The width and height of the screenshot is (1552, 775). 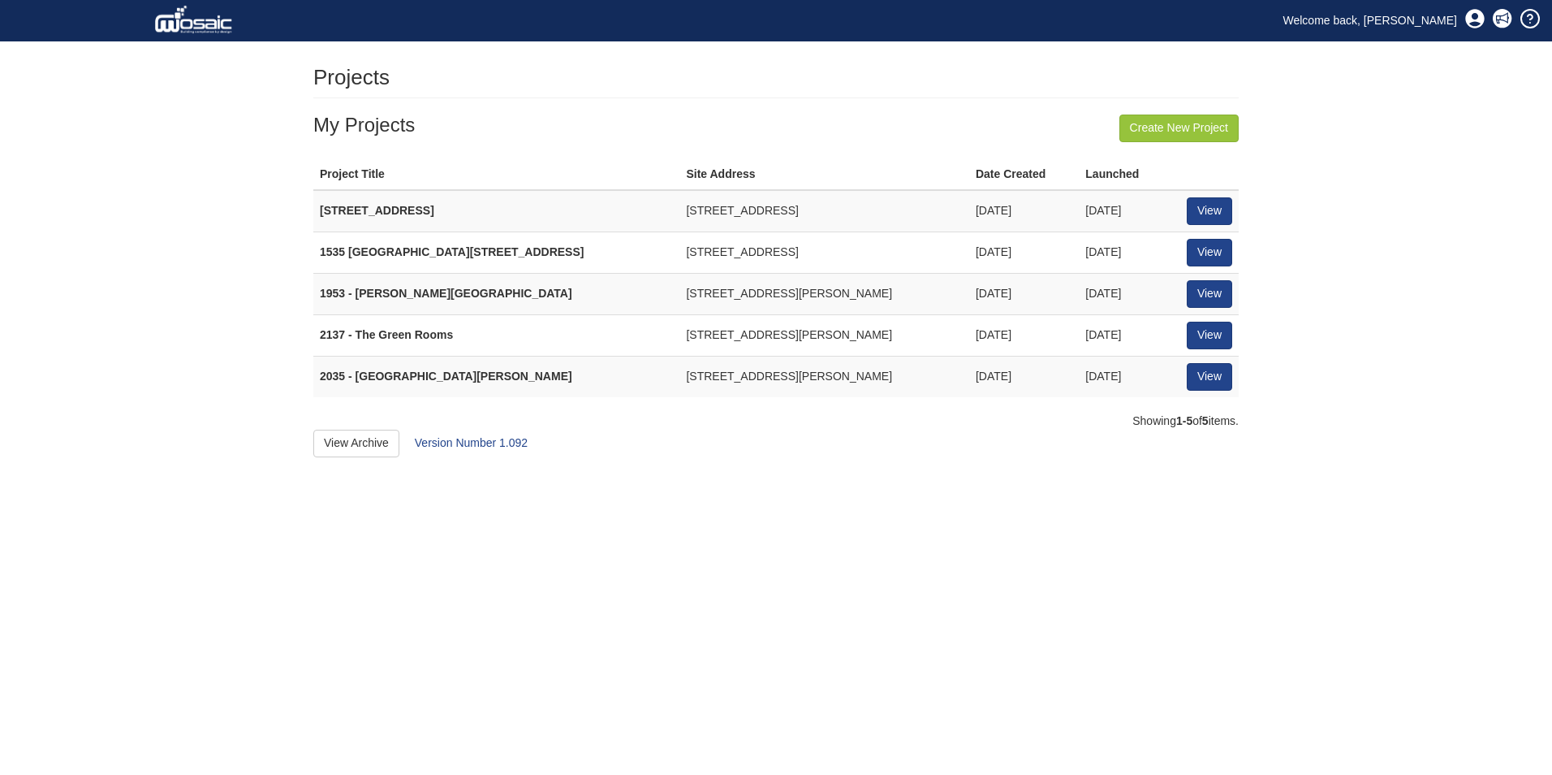 I want to click on a: Create New Project, so click(x=1179, y=128).